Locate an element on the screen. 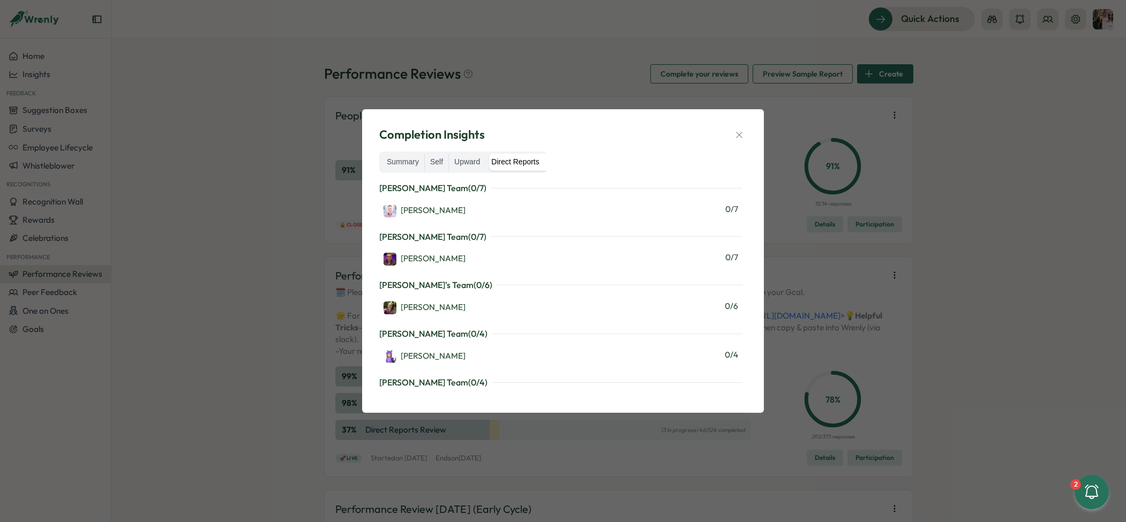  button: 2 is located at coordinates (1092, 492).